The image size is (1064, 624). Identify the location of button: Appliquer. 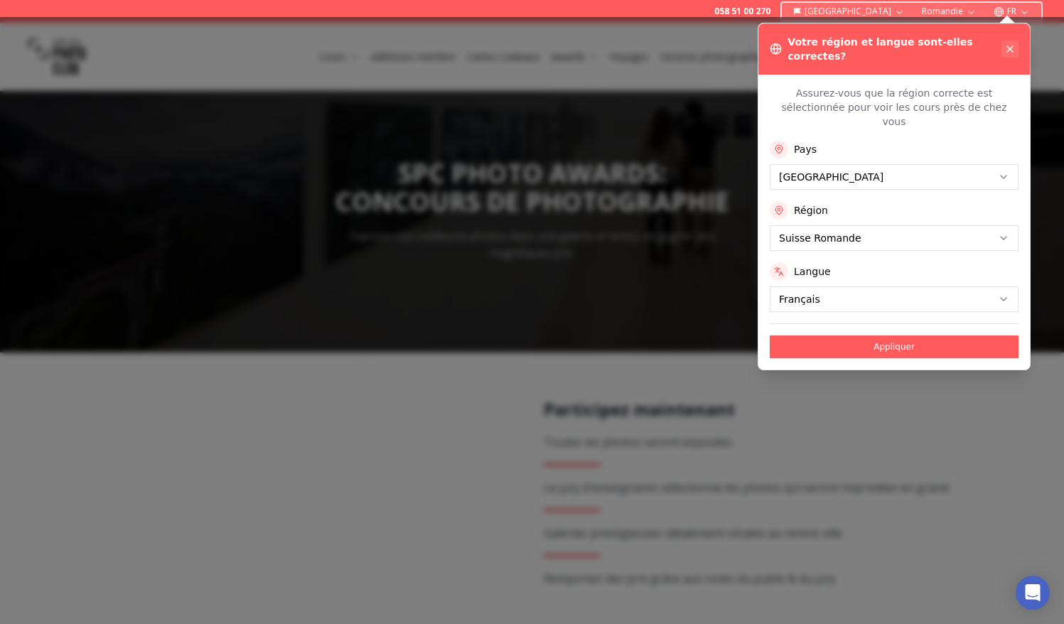
(894, 347).